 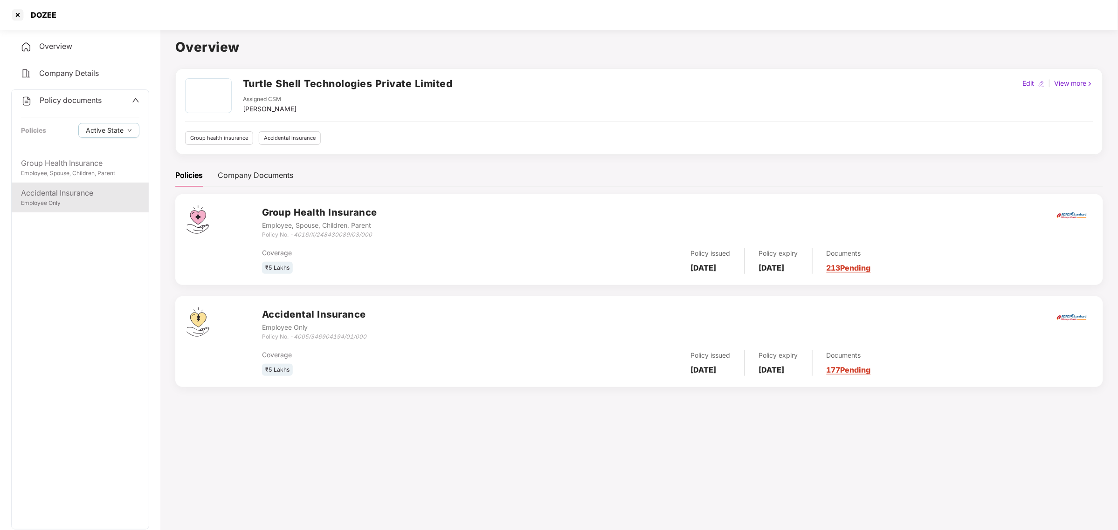 What do you see at coordinates (104, 130) in the screenshot?
I see `span: Active State` at bounding box center [104, 130].